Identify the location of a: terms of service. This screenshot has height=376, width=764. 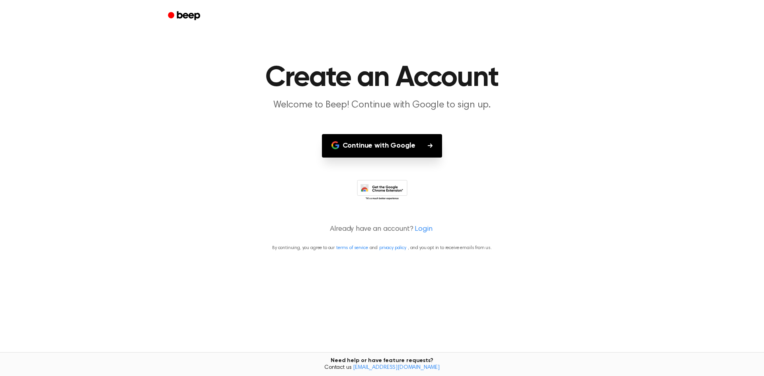
(352, 248).